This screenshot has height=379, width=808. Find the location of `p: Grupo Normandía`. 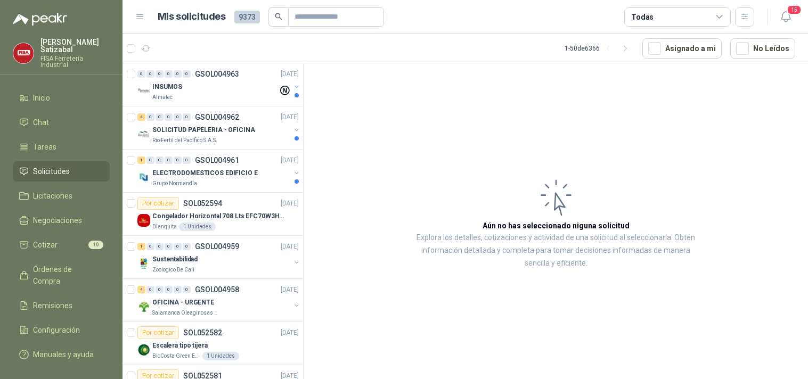

p: Grupo Normandía is located at coordinates (175, 184).